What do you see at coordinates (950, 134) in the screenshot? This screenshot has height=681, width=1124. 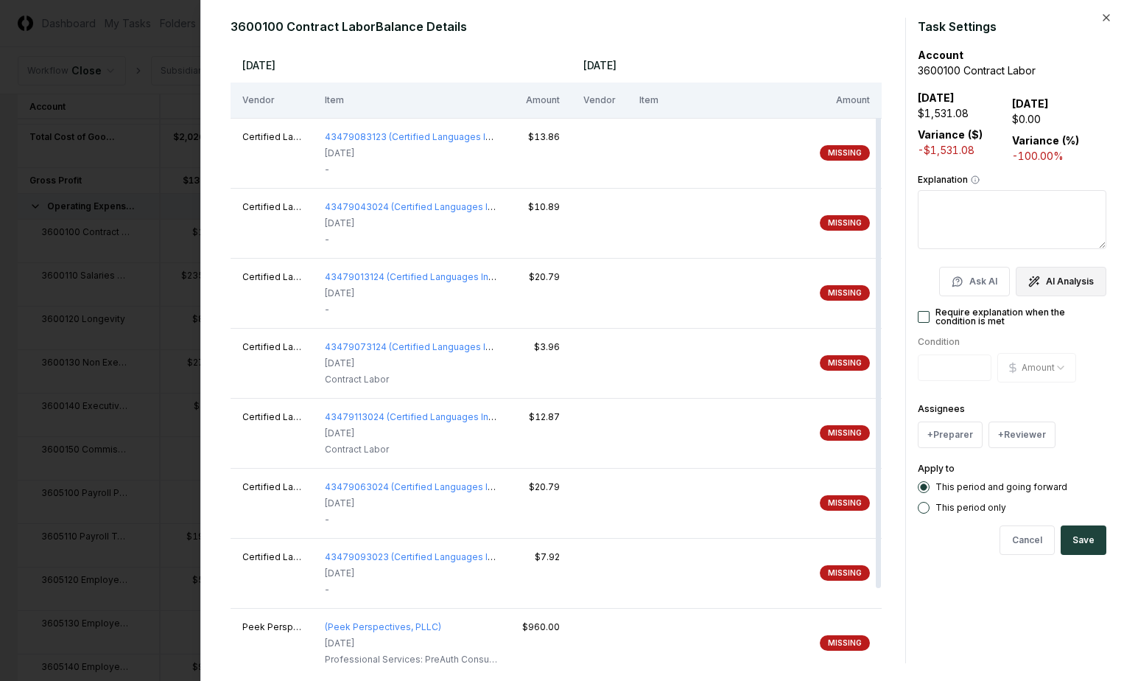 I see `b: Variance ($)` at bounding box center [950, 134].